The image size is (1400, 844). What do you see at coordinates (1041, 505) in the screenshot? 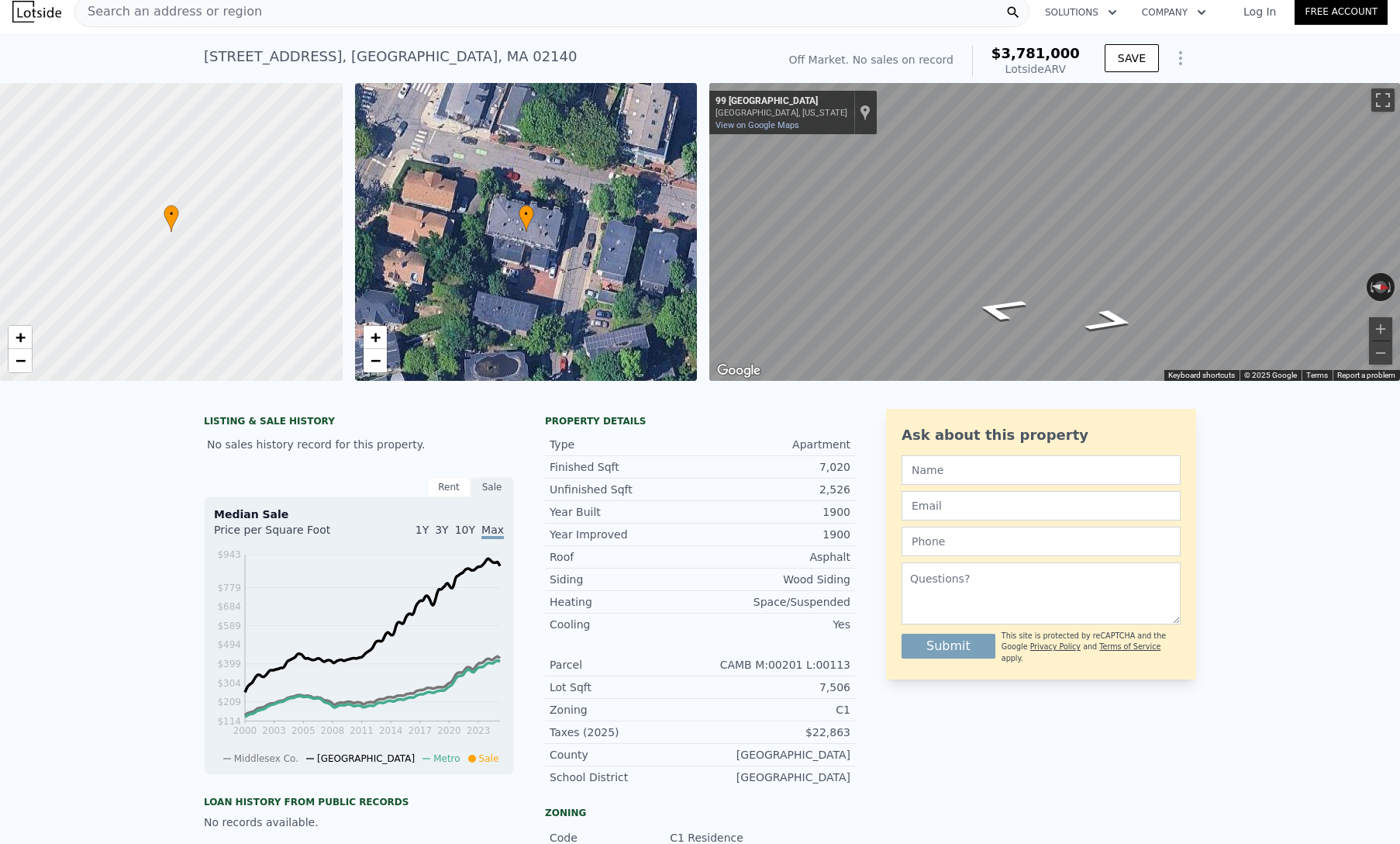
I see `input: Email` at bounding box center [1041, 505].